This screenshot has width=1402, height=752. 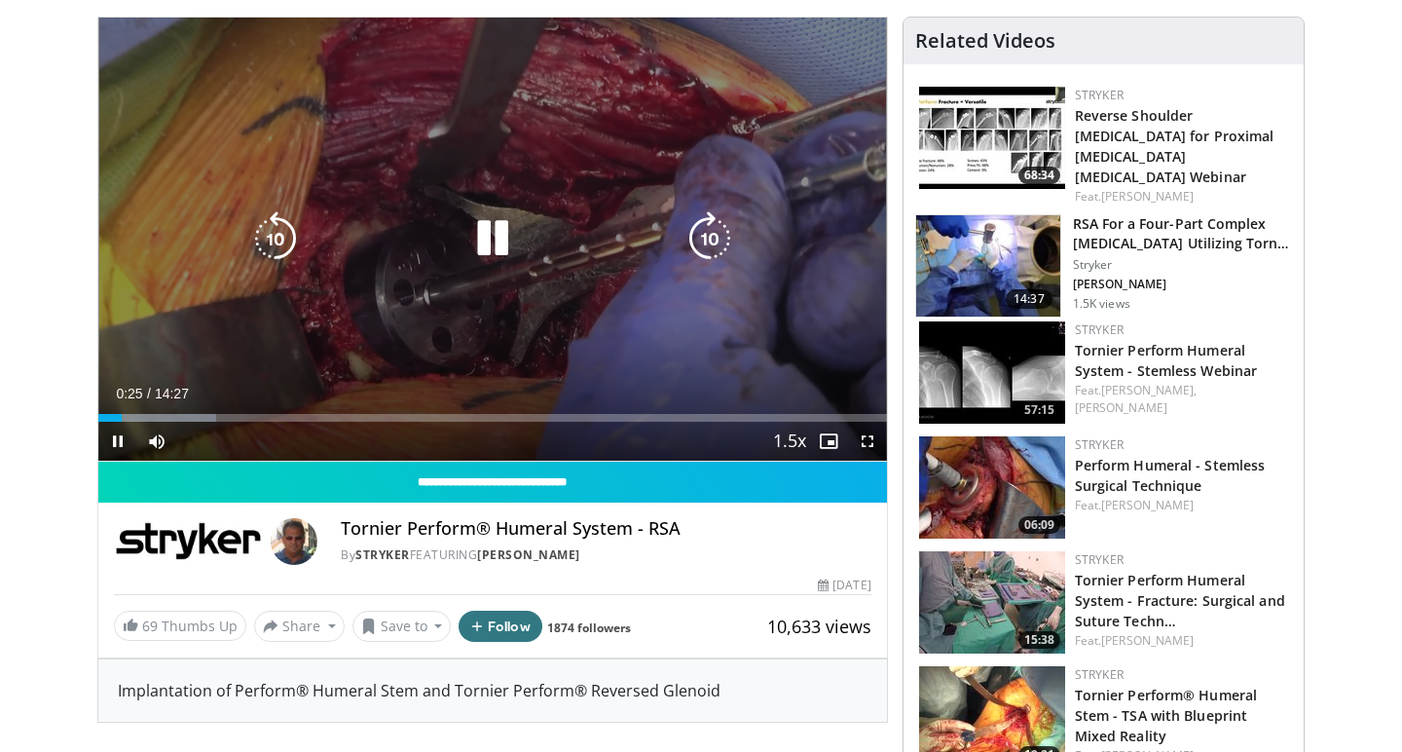 What do you see at coordinates (606, 529) in the screenshot?
I see `h4: Tornier Perform® Humeral System - RSA` at bounding box center [606, 529].